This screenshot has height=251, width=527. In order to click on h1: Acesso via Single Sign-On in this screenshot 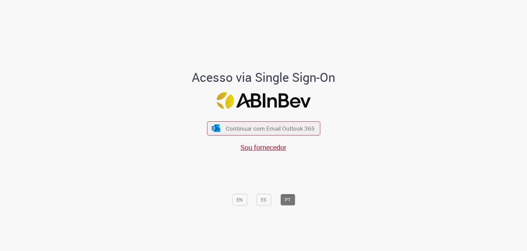, I will do `click(264, 77)`.